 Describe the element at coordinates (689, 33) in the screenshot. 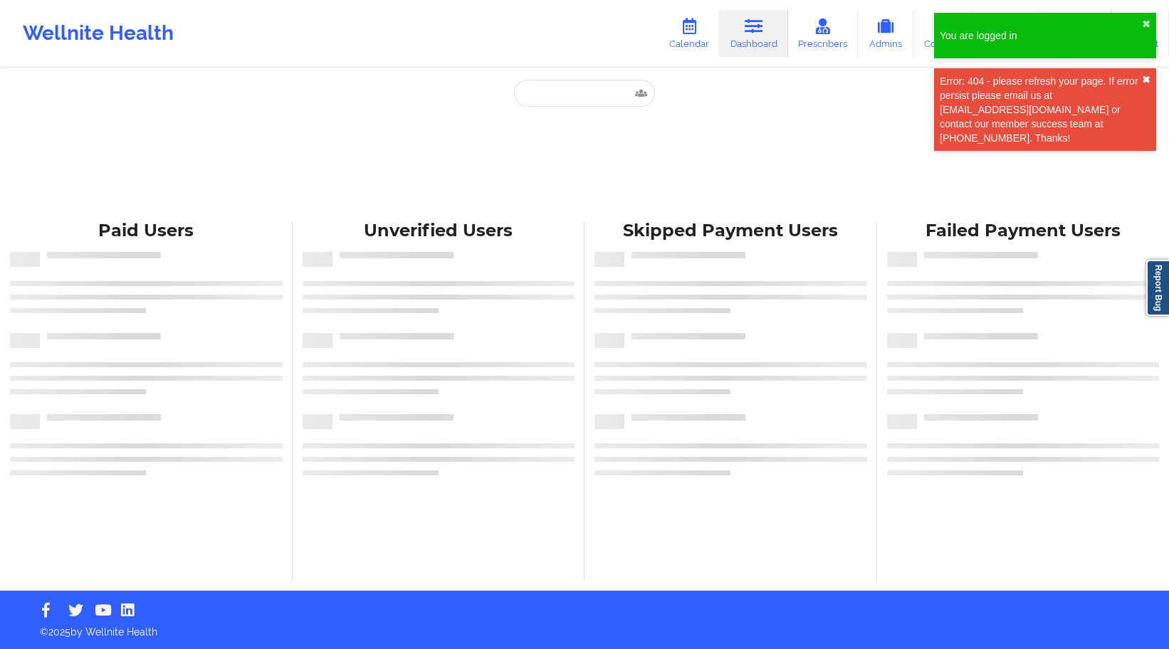

I see `a: Calendar` at that location.